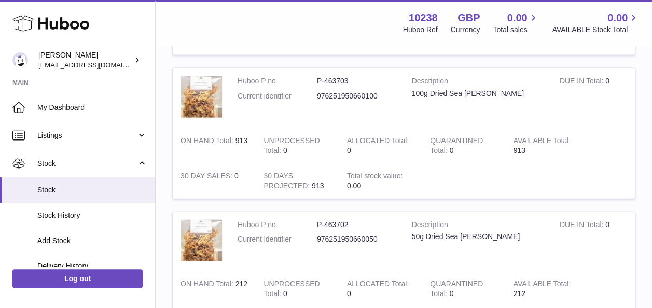 Image resolution: width=652 pixels, height=308 pixels. Describe the element at coordinates (515, 23) in the screenshot. I see `a: 0.00 Total sales` at that location.